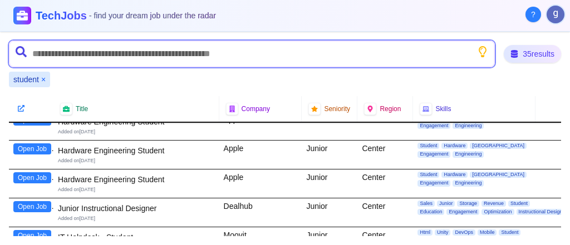 The width and height of the screenshot is (570, 245). What do you see at coordinates (543, 212) in the screenshot?
I see `span: Instructional Designer` at bounding box center [543, 212].